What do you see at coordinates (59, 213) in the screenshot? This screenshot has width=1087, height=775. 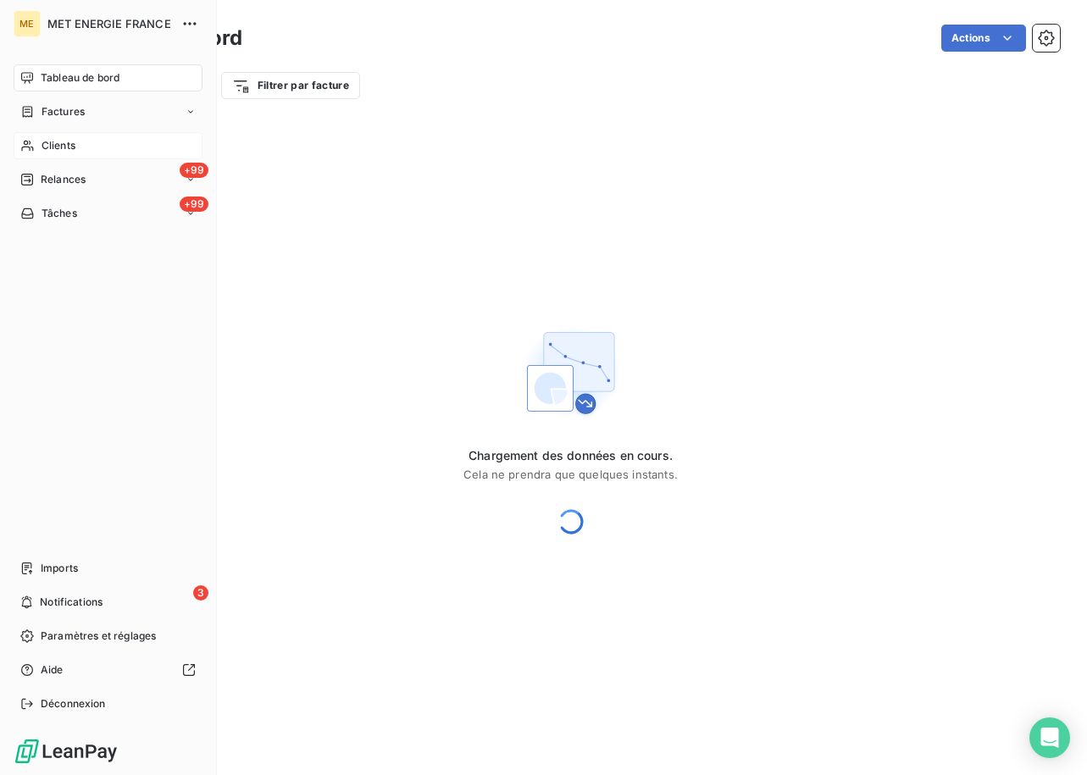 I see `span: Tâches` at bounding box center [59, 213].